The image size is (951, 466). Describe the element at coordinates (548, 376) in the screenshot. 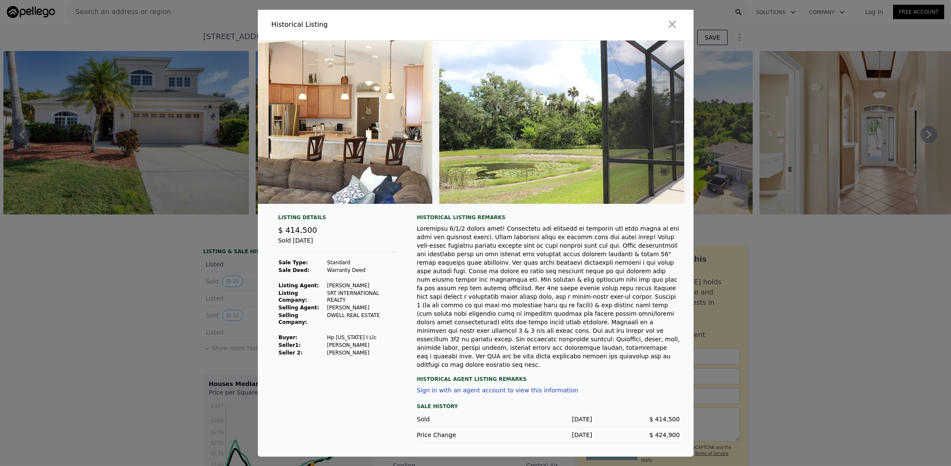

I see `div: Historical Agent Listing Remarks` at that location.